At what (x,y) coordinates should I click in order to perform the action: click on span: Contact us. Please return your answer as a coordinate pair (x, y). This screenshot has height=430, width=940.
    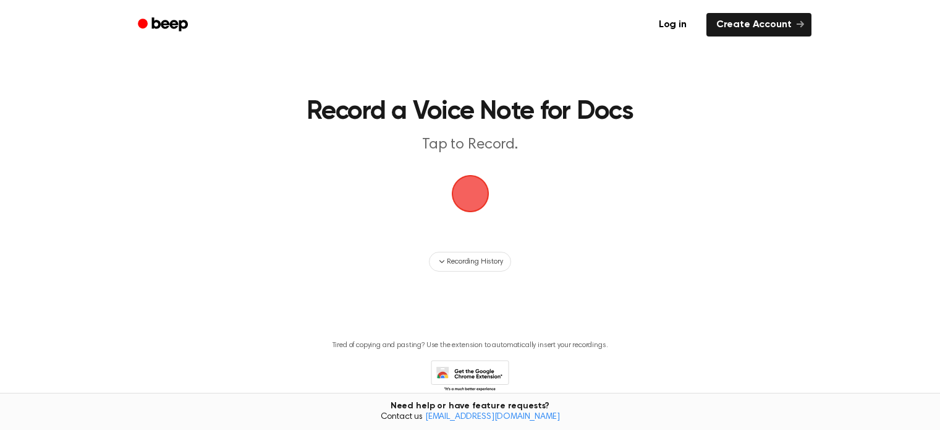
    Looking at the image, I should click on (470, 417).